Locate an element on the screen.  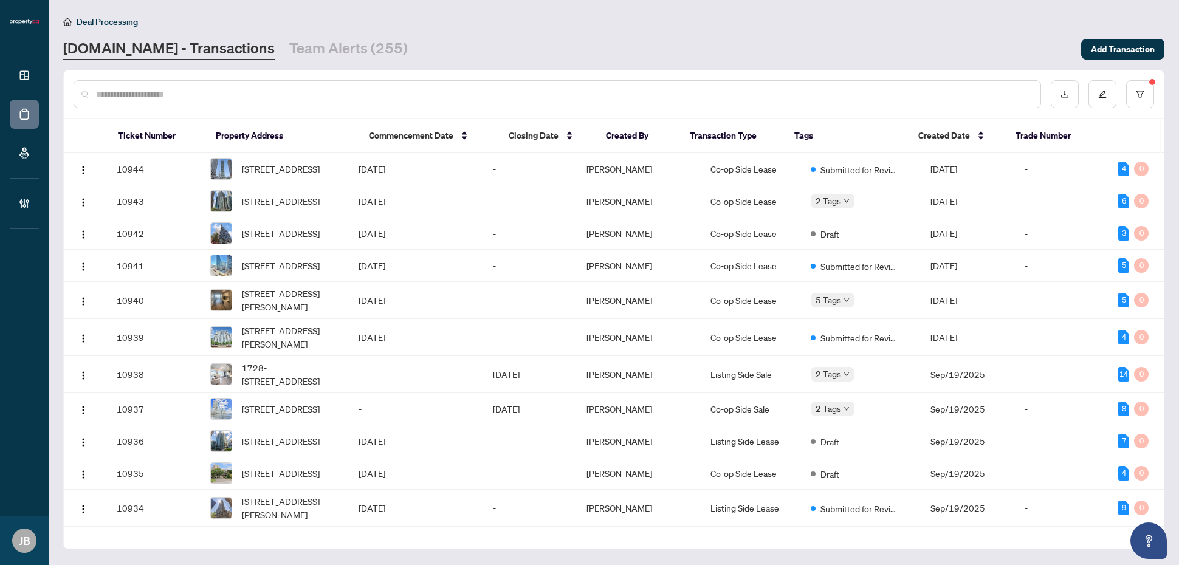
th: Created Date is located at coordinates (957, 136).